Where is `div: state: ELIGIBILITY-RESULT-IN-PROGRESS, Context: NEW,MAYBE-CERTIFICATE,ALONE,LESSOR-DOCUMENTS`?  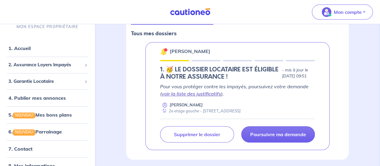 div: state: ELIGIBILITY-RESULT-IN-PROGRESS, Context: NEW,MAYBE-CERTIFICATE,ALONE,LESSOR-DOCUMENTS is located at coordinates (237, 73).